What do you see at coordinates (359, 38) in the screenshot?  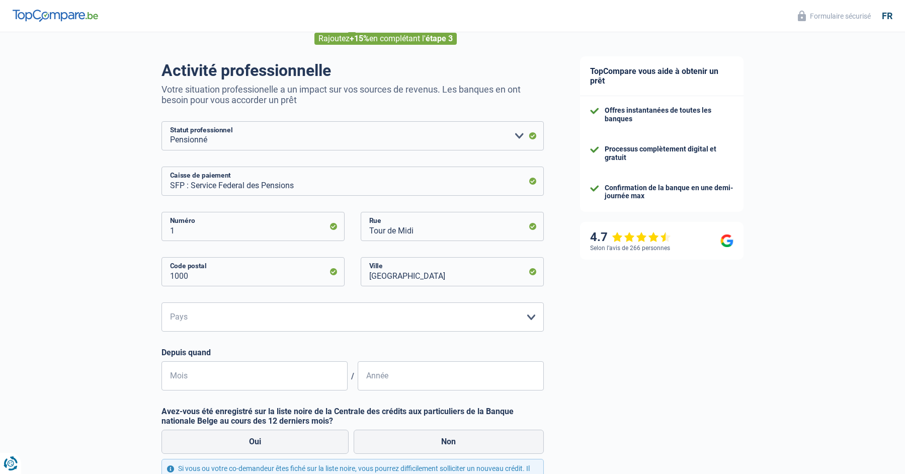 I see `span: +15%` at bounding box center [359, 38].